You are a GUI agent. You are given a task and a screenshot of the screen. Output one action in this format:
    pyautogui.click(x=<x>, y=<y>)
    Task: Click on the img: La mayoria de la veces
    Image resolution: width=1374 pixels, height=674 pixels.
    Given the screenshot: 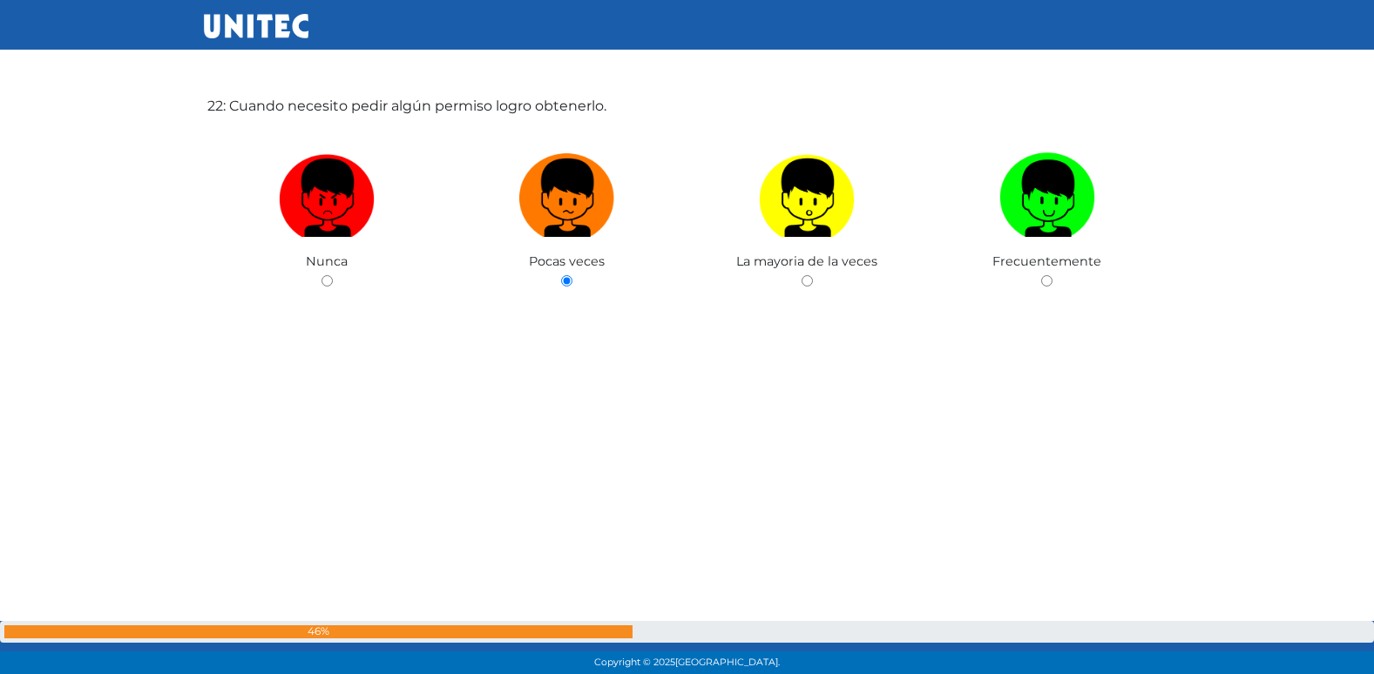 What is the action you would take?
    pyautogui.click(x=807, y=192)
    